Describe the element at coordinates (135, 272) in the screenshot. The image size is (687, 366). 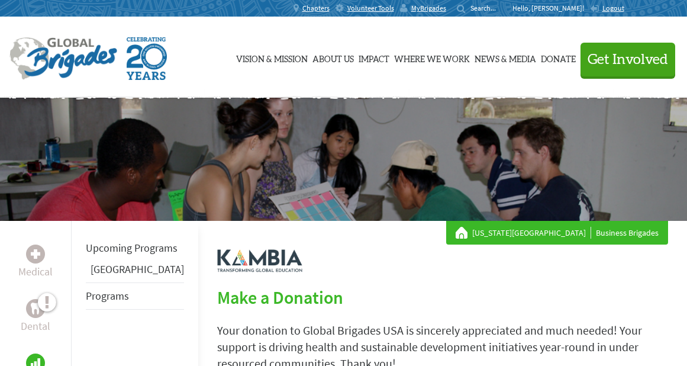
I see `li: Panama` at that location.